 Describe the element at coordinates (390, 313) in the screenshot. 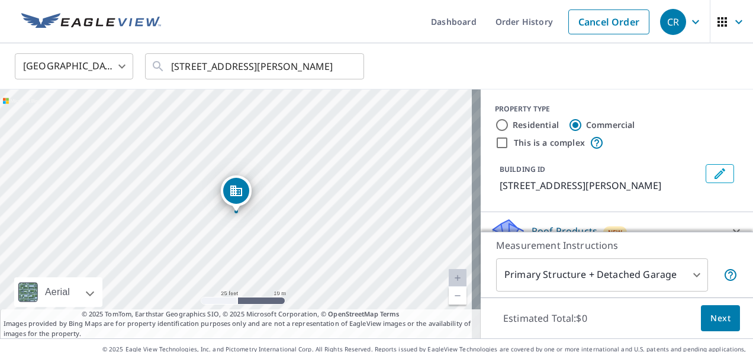

I see `a: Terms` at that location.